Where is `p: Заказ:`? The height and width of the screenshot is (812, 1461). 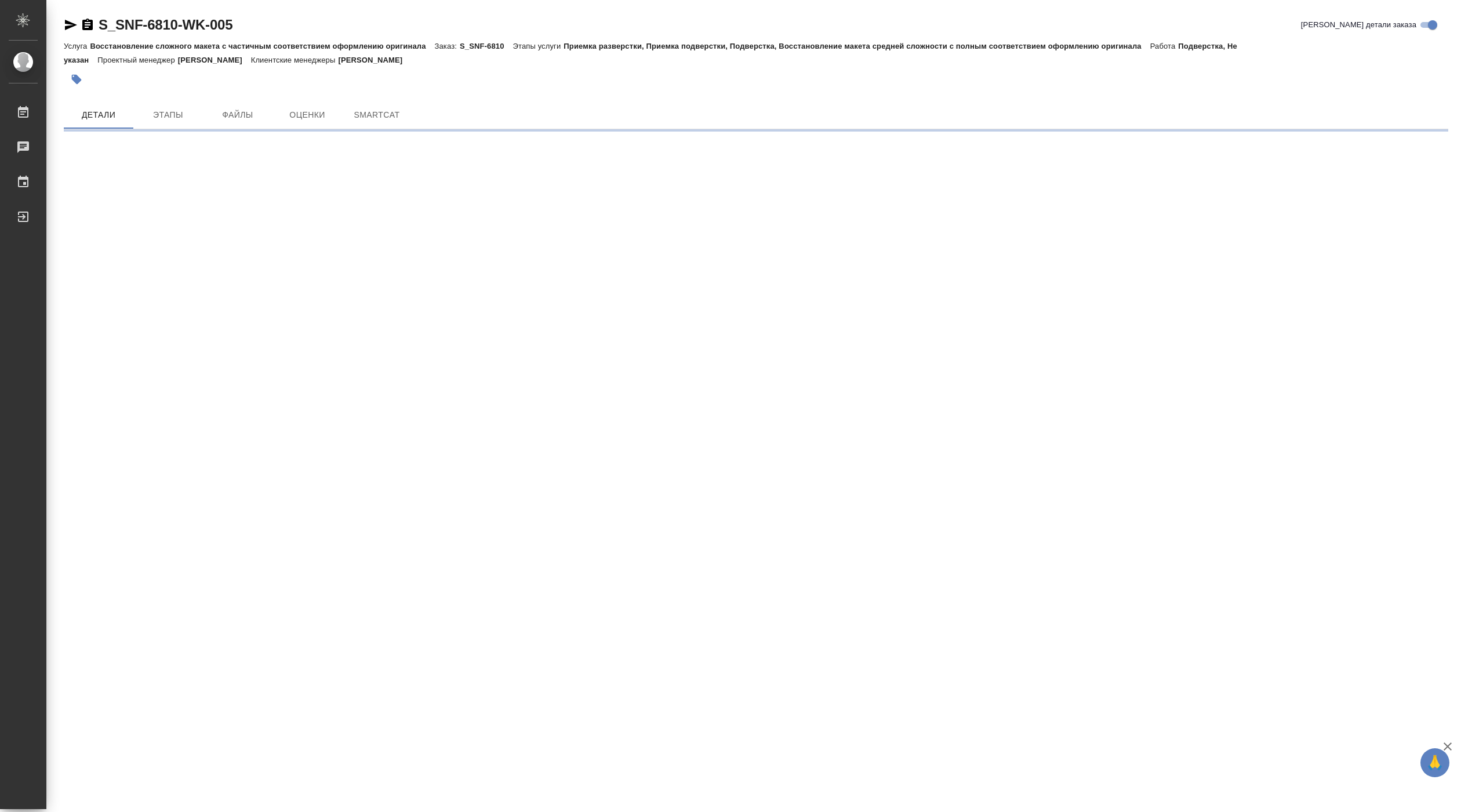
p: Заказ: is located at coordinates (447, 46).